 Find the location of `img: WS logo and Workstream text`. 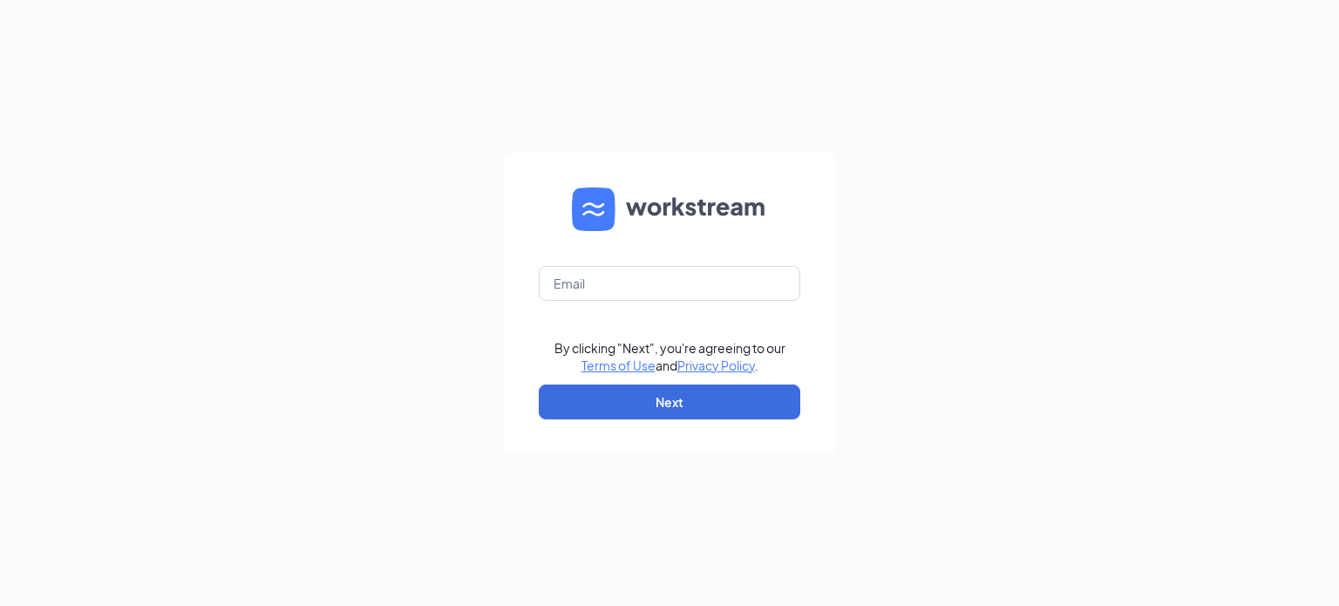

img: WS logo and Workstream text is located at coordinates (669, 209).